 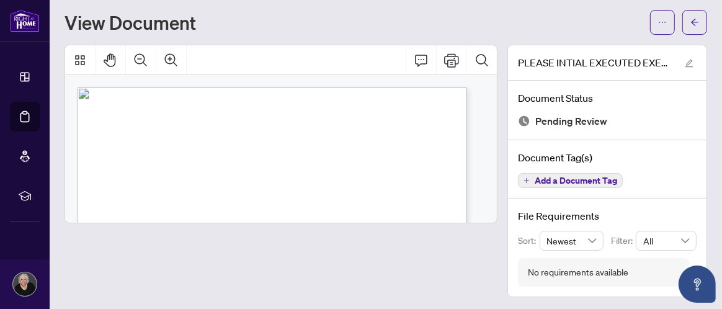 What do you see at coordinates (570, 181) in the screenshot?
I see `button: Add a Document Tag` at bounding box center [570, 181].